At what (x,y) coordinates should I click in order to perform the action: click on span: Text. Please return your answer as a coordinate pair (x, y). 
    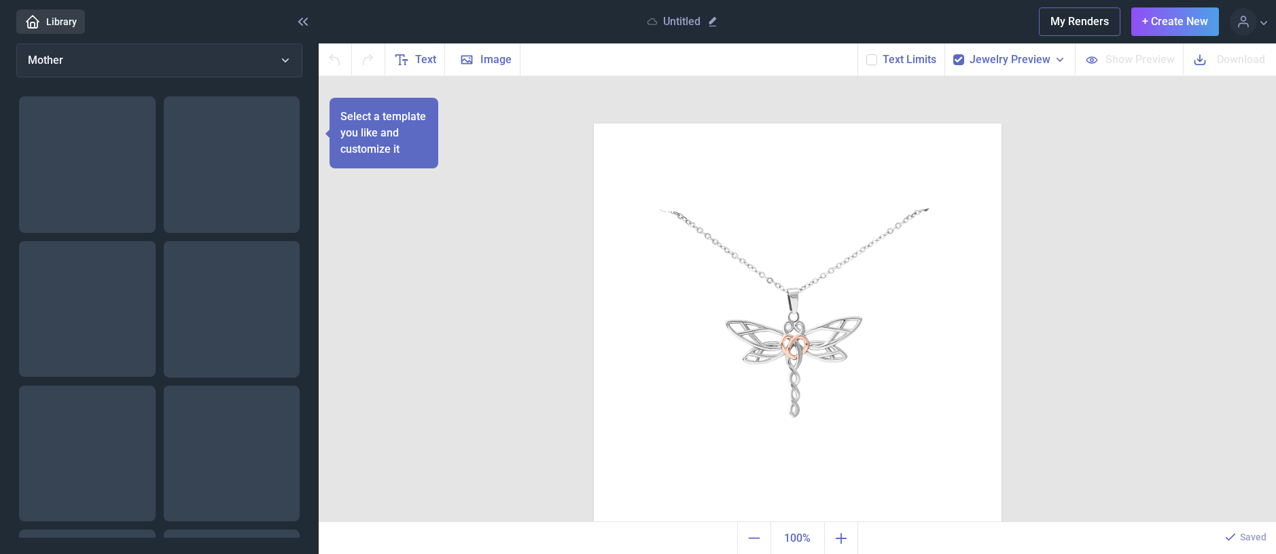
    Looking at the image, I should click on (425, 60).